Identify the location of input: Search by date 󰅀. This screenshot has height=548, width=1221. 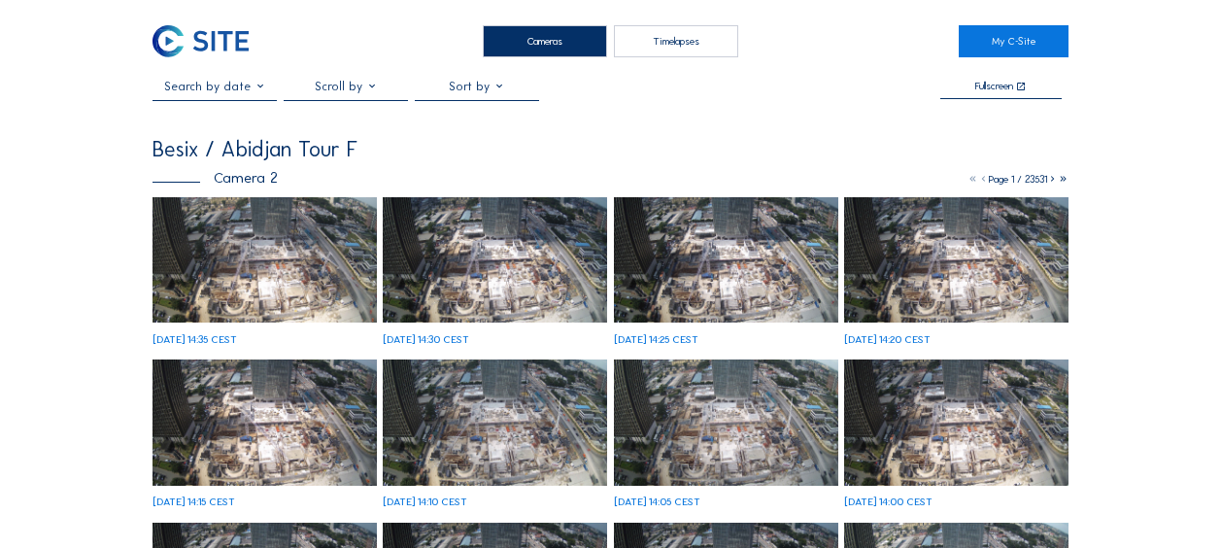
(215, 86).